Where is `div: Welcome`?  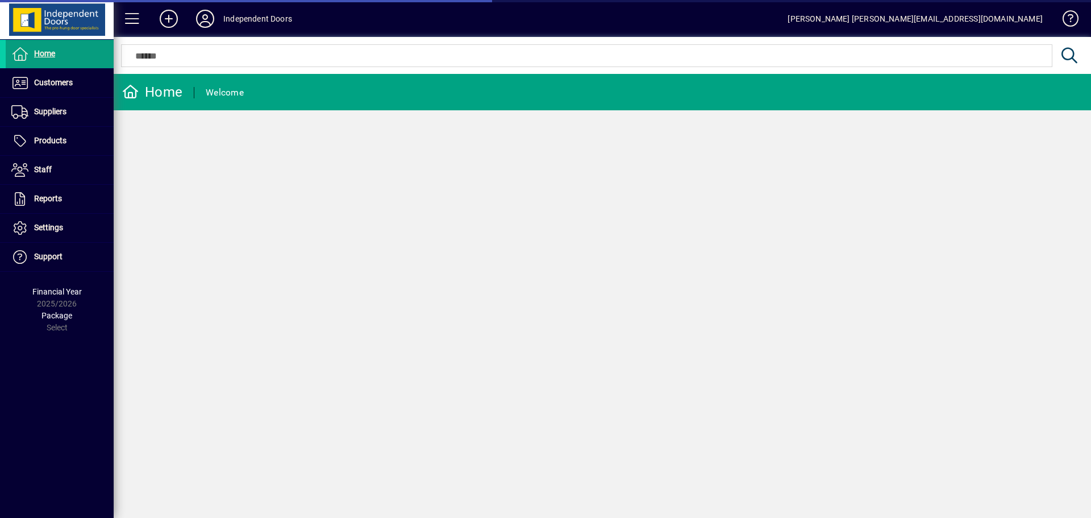
div: Welcome is located at coordinates (225, 93).